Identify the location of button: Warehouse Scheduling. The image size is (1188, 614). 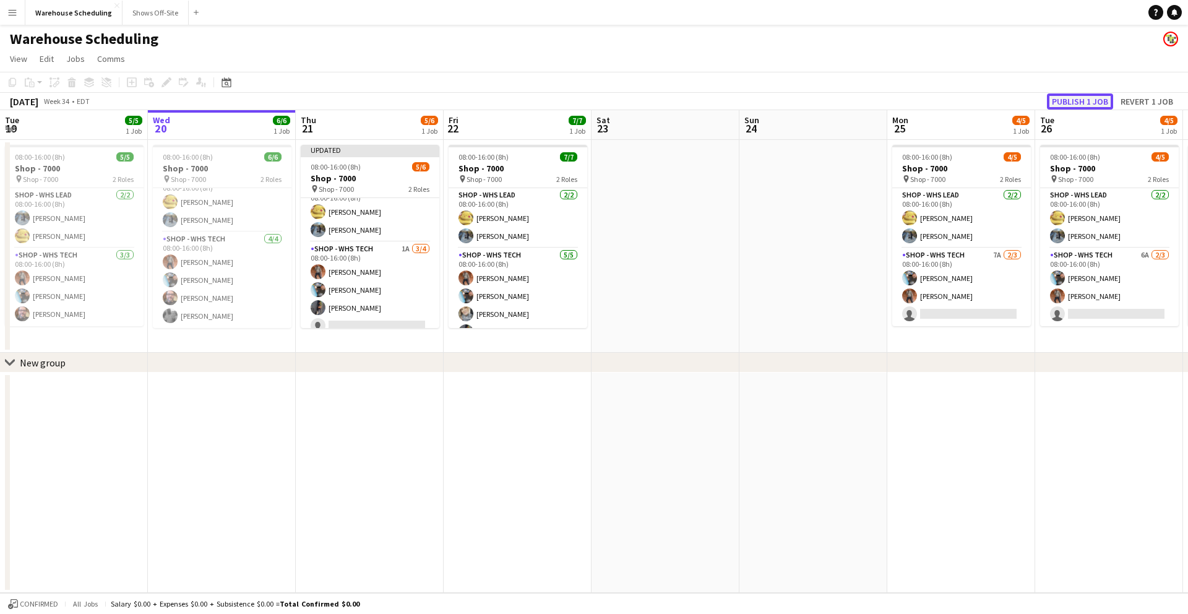
(74, 12).